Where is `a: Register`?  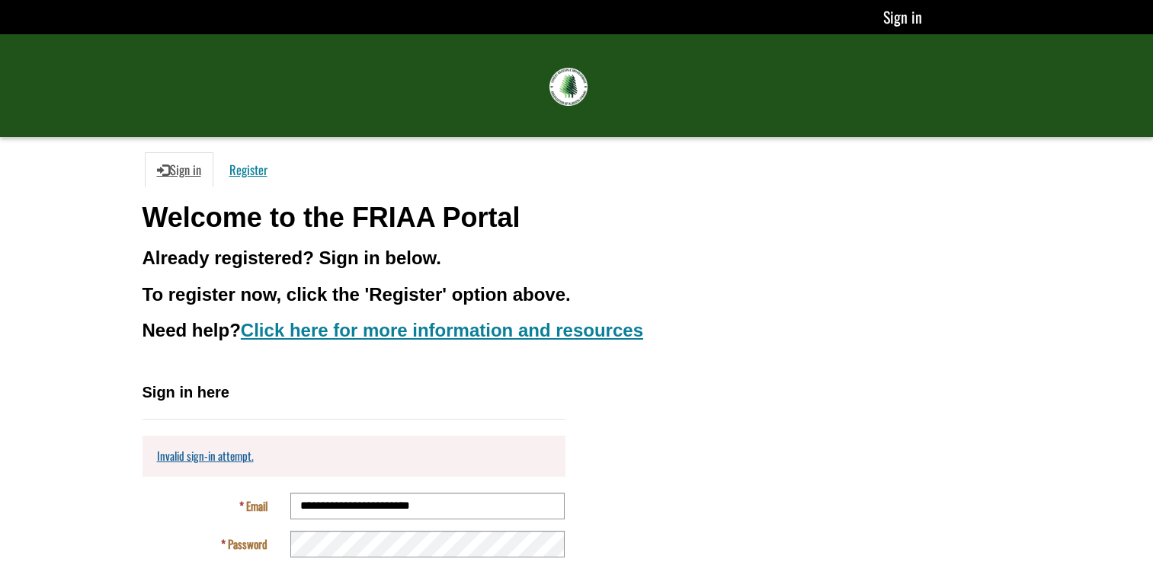
a: Register is located at coordinates (248, 170).